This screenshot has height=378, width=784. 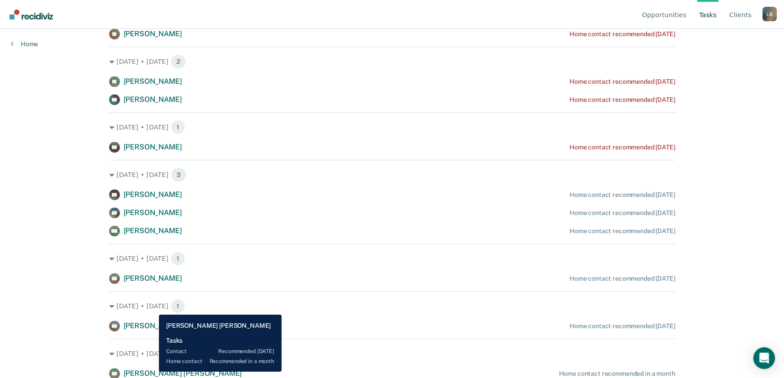 I want to click on img: Recidiviz, so click(x=31, y=14).